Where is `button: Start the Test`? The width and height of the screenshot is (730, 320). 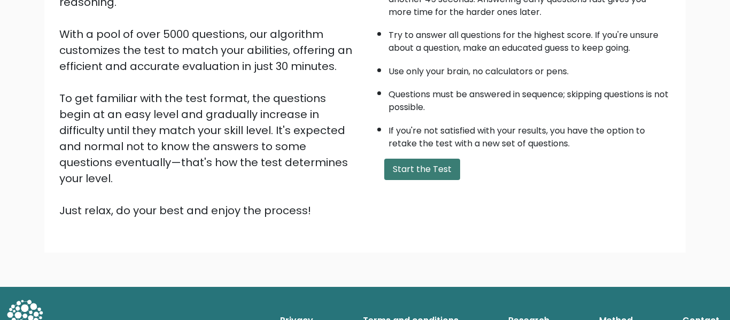 button: Start the Test is located at coordinates (422, 169).